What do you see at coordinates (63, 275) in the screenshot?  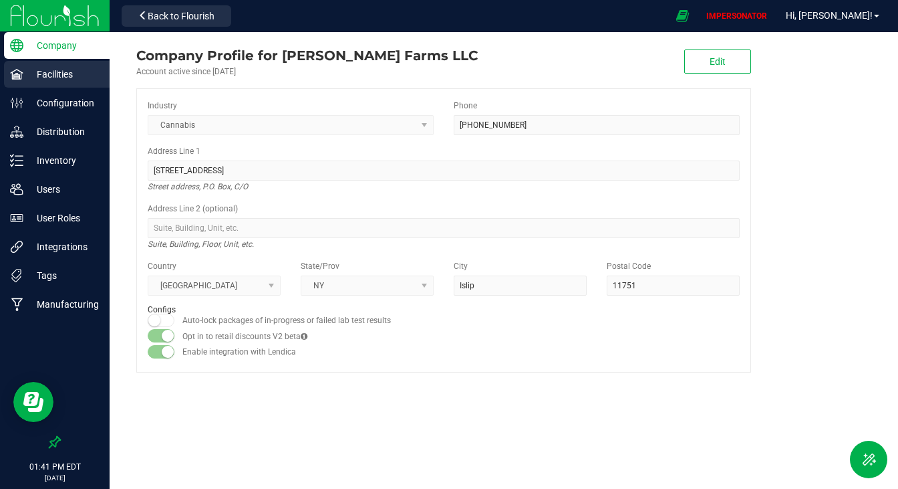 I see `p: Tags` at bounding box center [63, 275].